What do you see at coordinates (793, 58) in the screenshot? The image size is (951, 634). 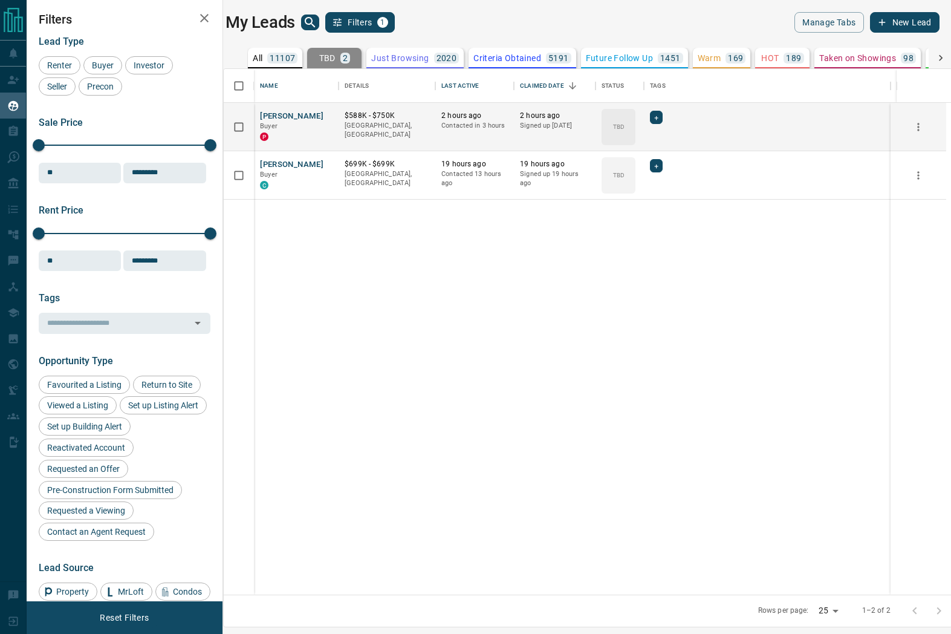 I see `p: 189` at bounding box center [793, 58].